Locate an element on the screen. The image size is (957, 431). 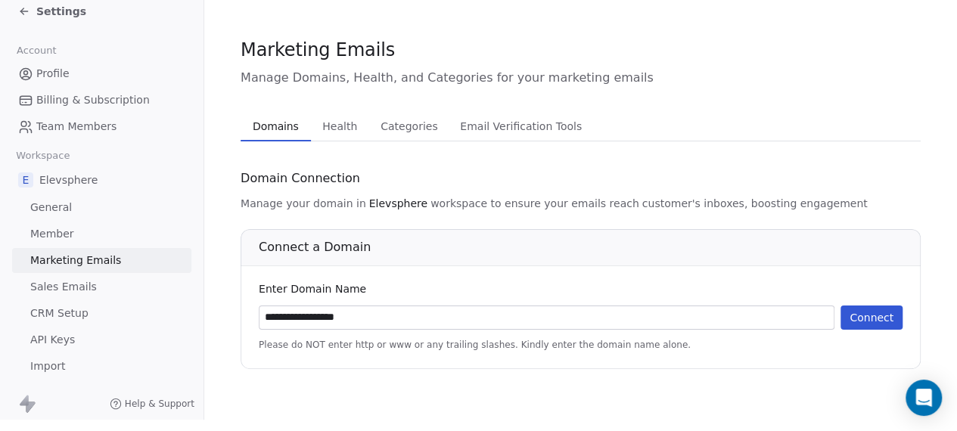
a: Profile is located at coordinates (101, 73).